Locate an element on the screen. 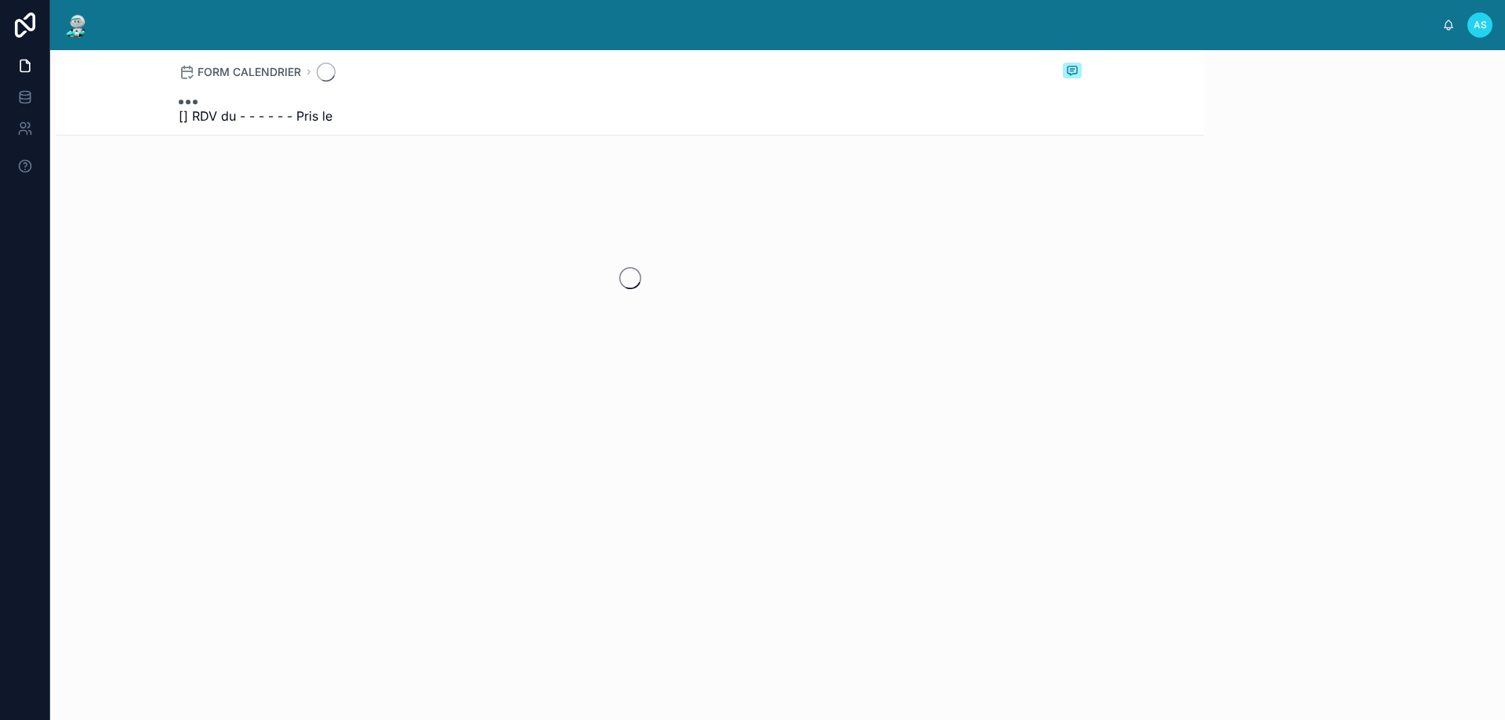  span: [] RDV du - - - - - - Pris le is located at coordinates (256, 116).